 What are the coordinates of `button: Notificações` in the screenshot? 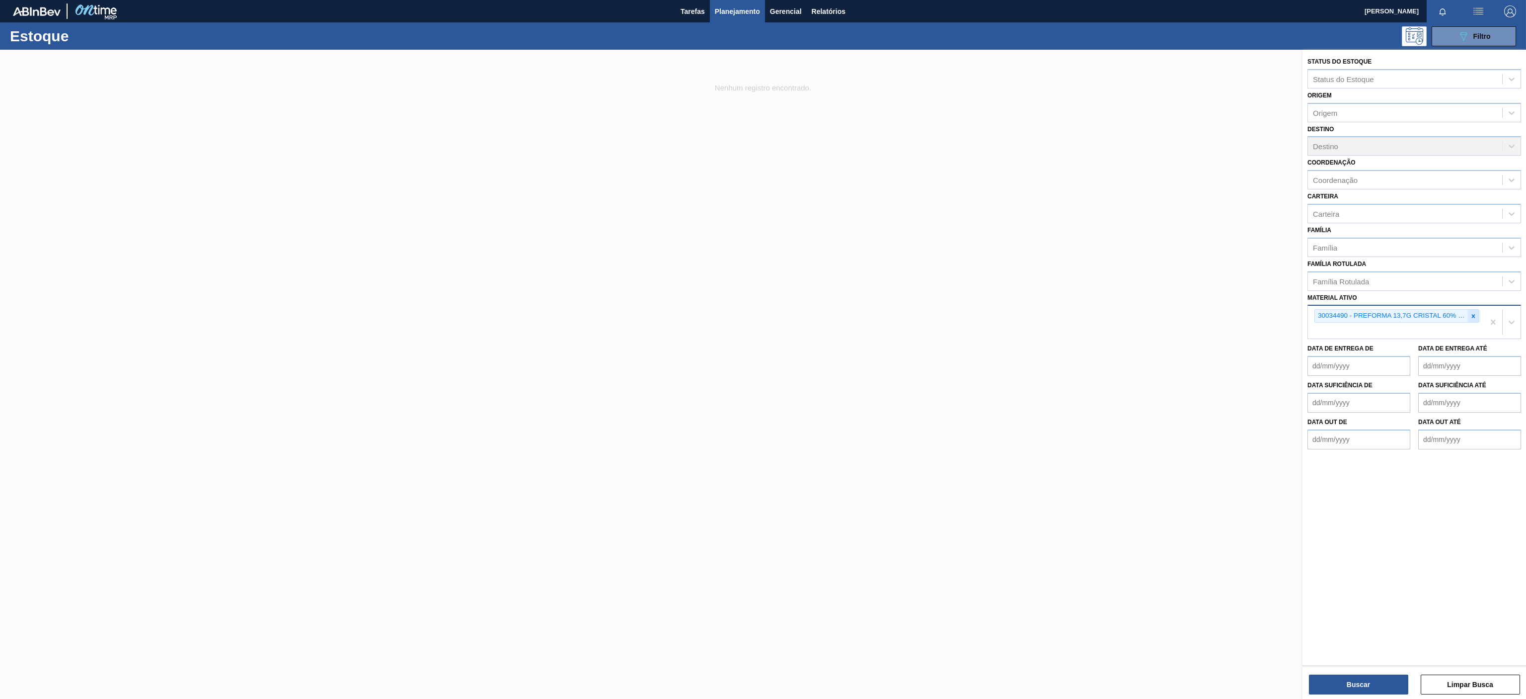 It's located at (1443, 11).